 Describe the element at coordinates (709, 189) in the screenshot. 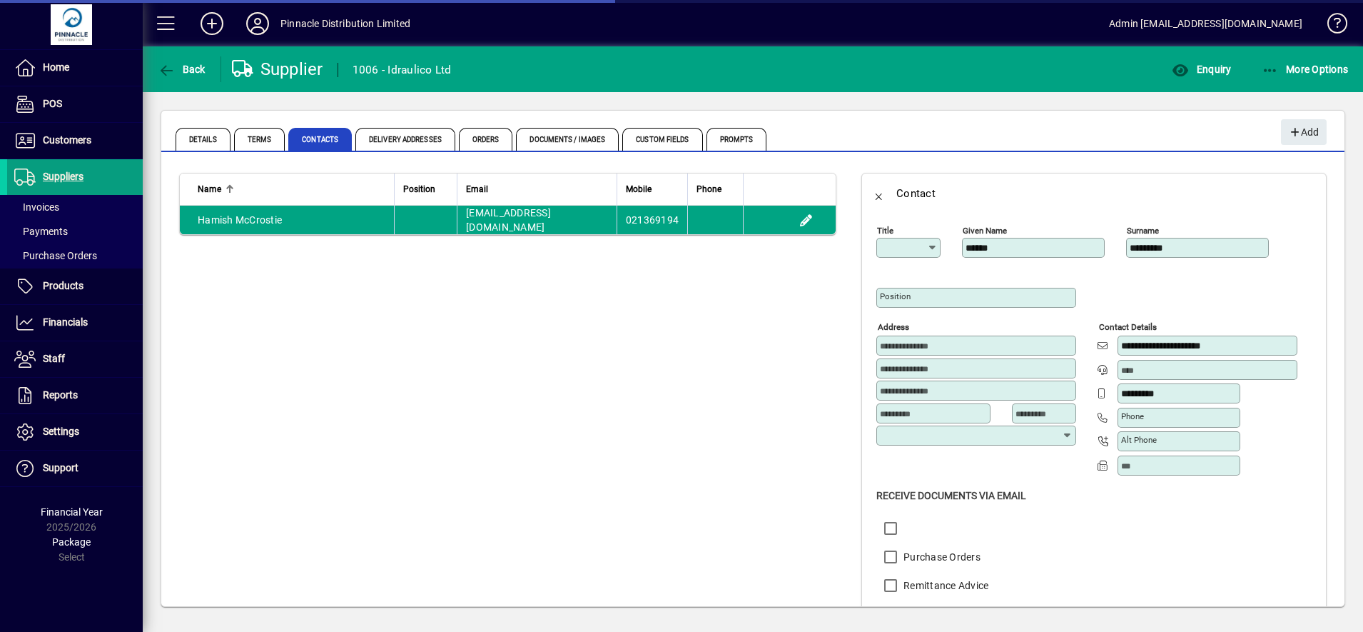

I see `span: Phone` at that location.